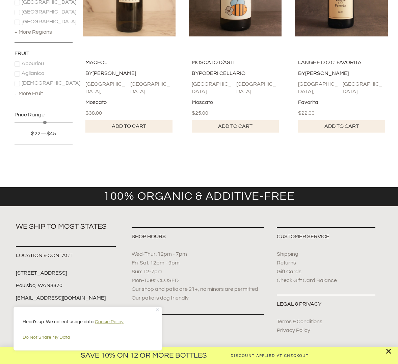 Image resolution: width=398 pixels, height=364 pixels. I want to click on a: Close, so click(388, 351).